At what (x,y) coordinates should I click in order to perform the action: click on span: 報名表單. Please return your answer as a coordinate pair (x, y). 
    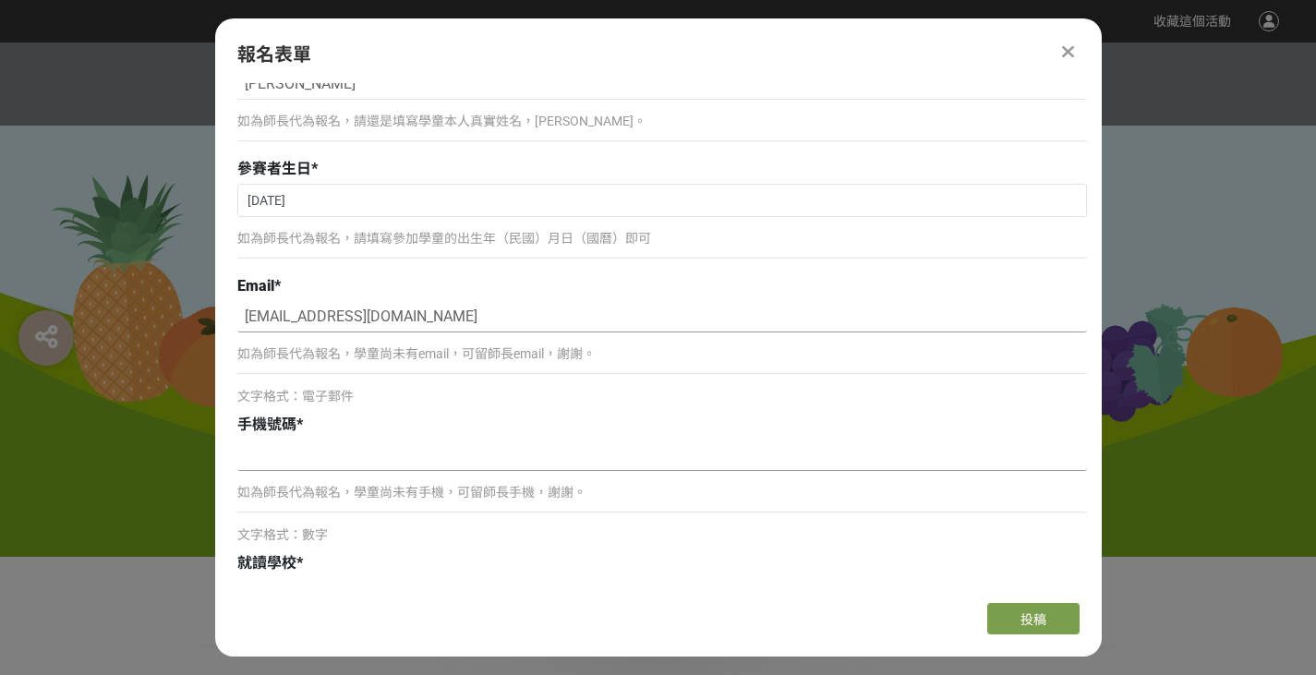
    Looking at the image, I should click on (274, 54).